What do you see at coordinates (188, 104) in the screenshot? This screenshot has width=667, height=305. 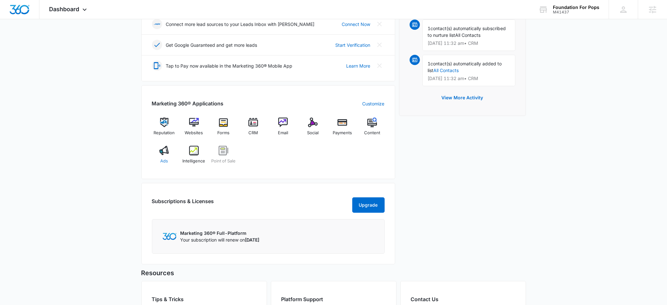 I see `h2: Marketing 360® Applications` at bounding box center [188, 104].